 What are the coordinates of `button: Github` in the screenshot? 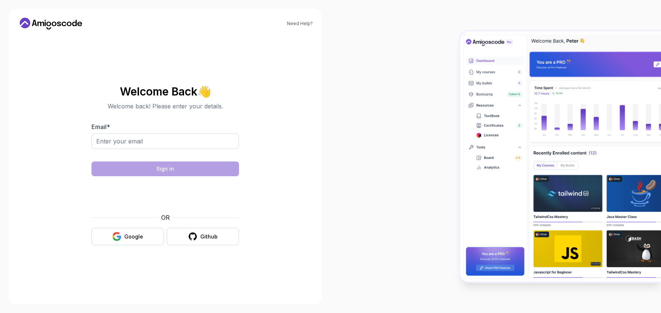 It's located at (203, 237).